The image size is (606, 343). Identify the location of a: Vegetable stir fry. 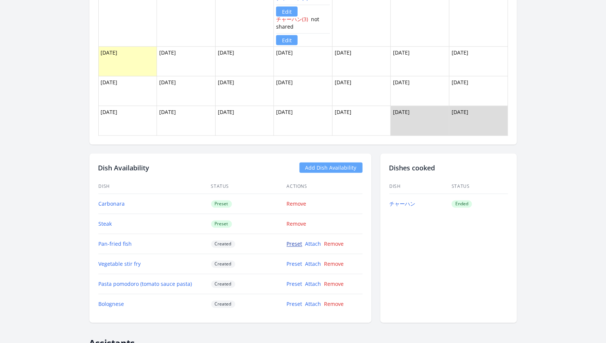
(120, 264).